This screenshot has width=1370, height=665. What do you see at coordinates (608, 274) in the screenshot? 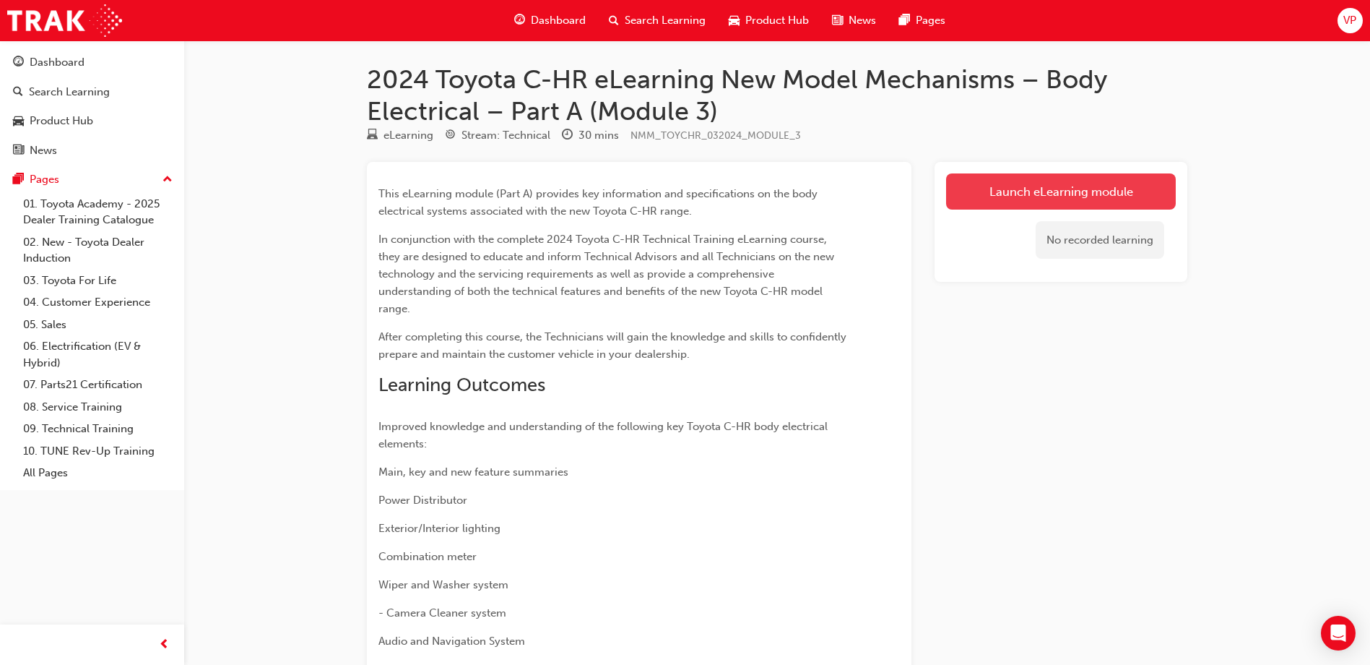
I see `span: In conjunction with the complete 2024 Toyota C-HR Technical Training eLearning course, they are d...` at bounding box center [608, 274].